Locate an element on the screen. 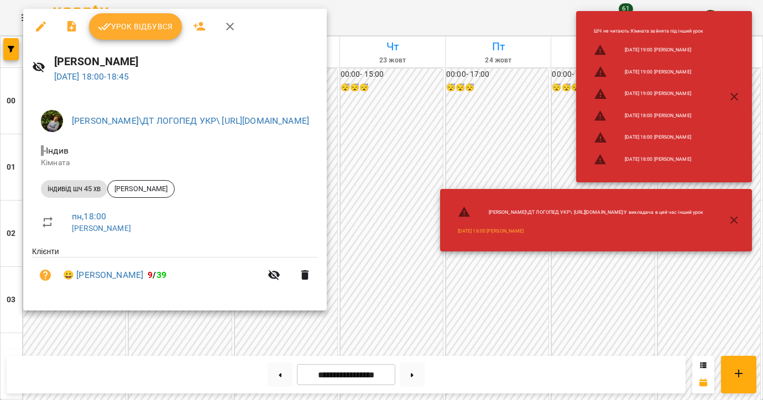  span: Урок відбувся is located at coordinates (135, 27).